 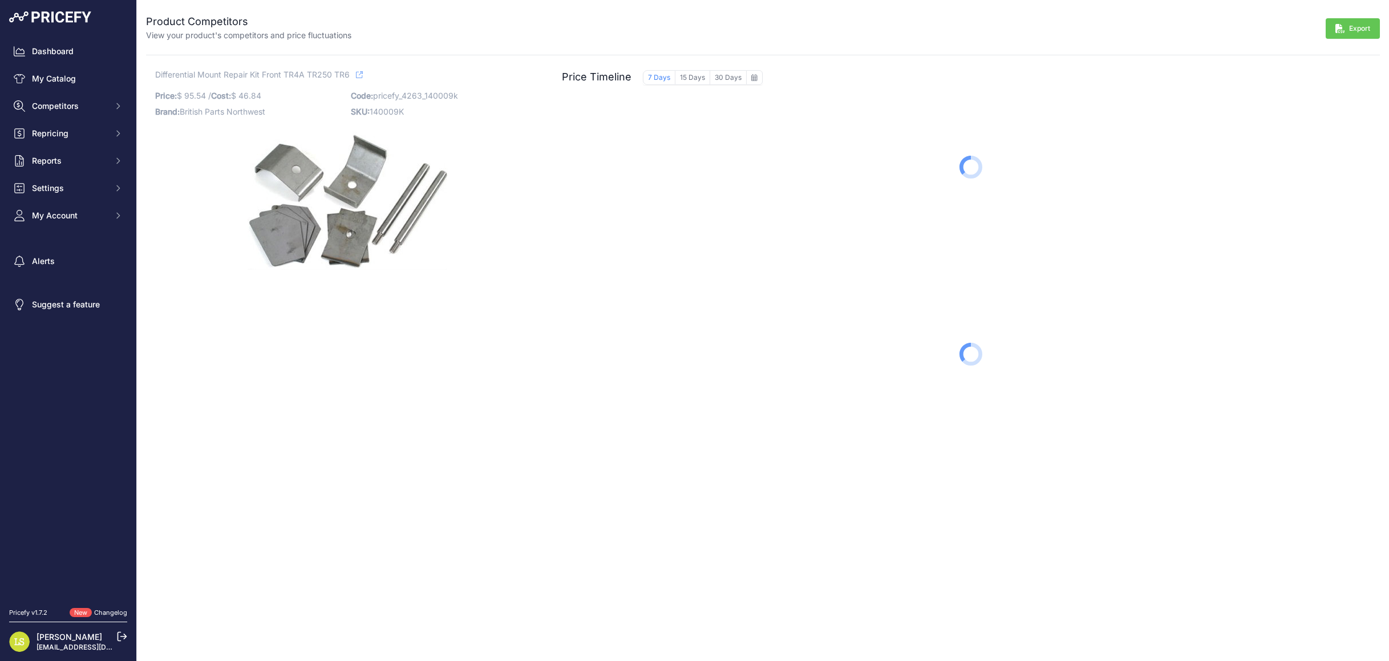 What do you see at coordinates (659, 78) in the screenshot?
I see `button: 7 Days` at bounding box center [659, 78].